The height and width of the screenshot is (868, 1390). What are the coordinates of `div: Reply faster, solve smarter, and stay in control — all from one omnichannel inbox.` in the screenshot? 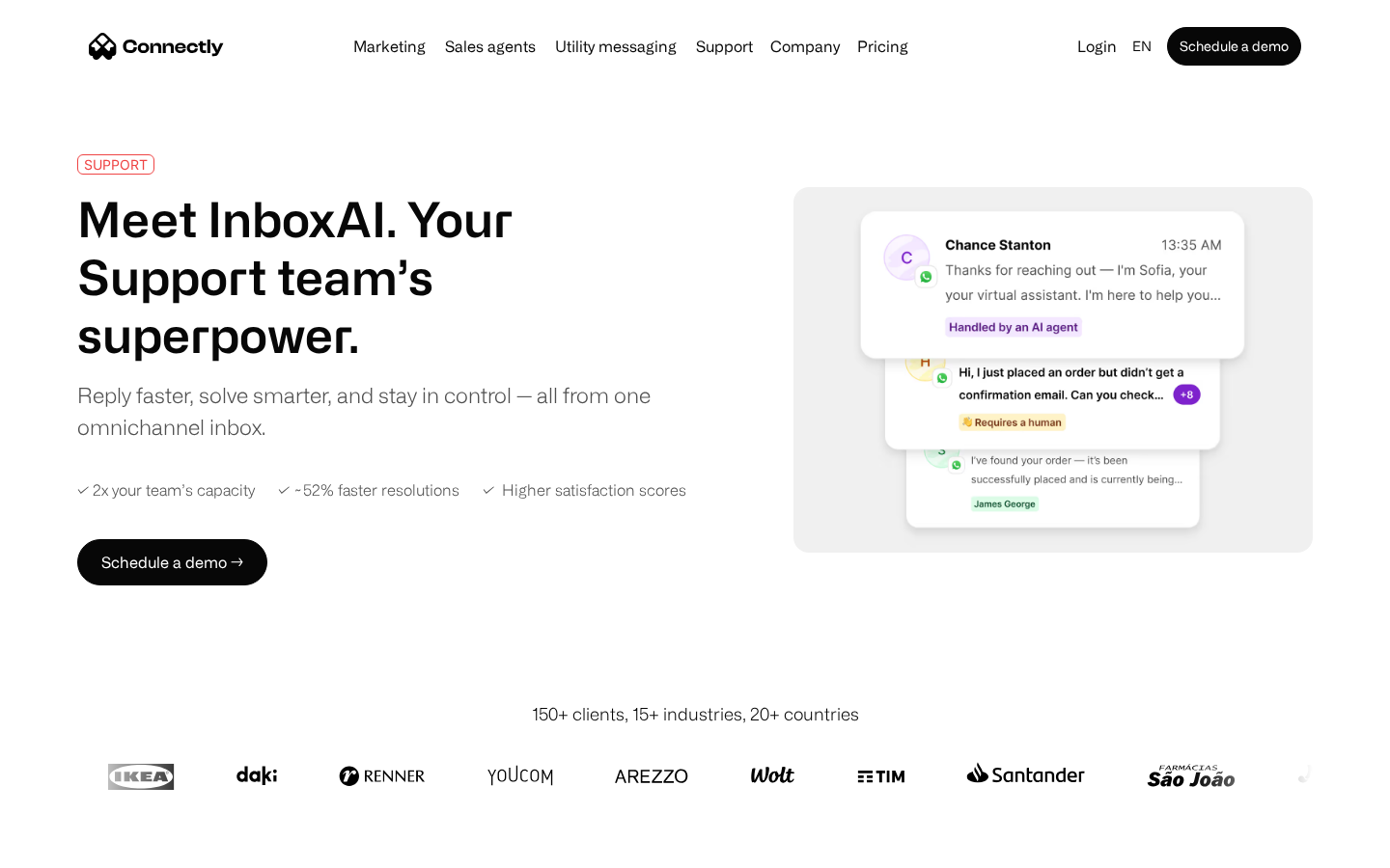 It's located at (371, 411).